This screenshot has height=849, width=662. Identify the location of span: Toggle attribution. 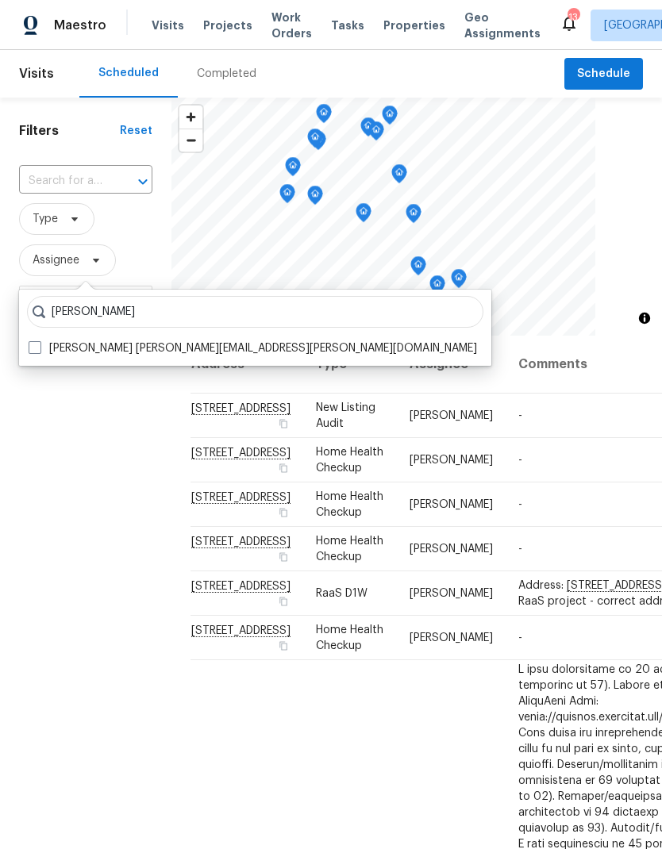
(645, 318).